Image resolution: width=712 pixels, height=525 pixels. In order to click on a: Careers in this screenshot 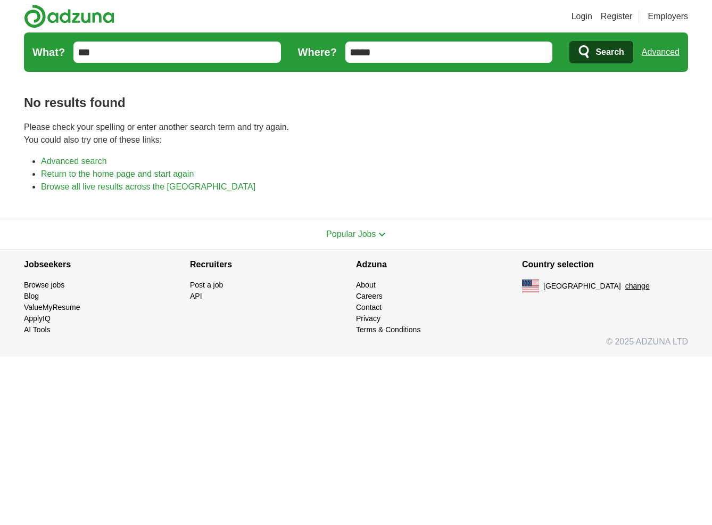, I will do `click(369, 296)`.